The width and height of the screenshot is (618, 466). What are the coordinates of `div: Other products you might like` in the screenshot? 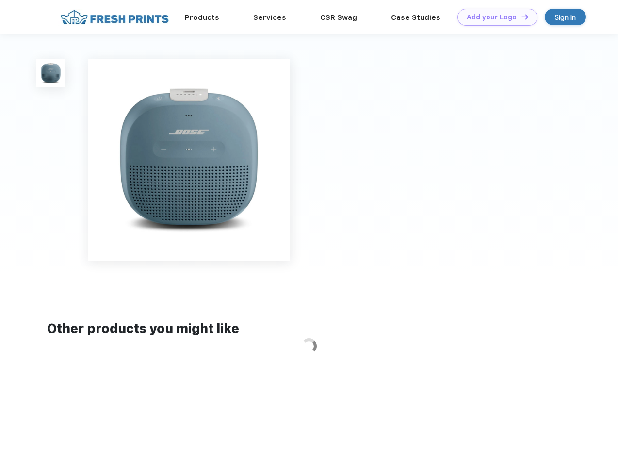 It's located at (309, 329).